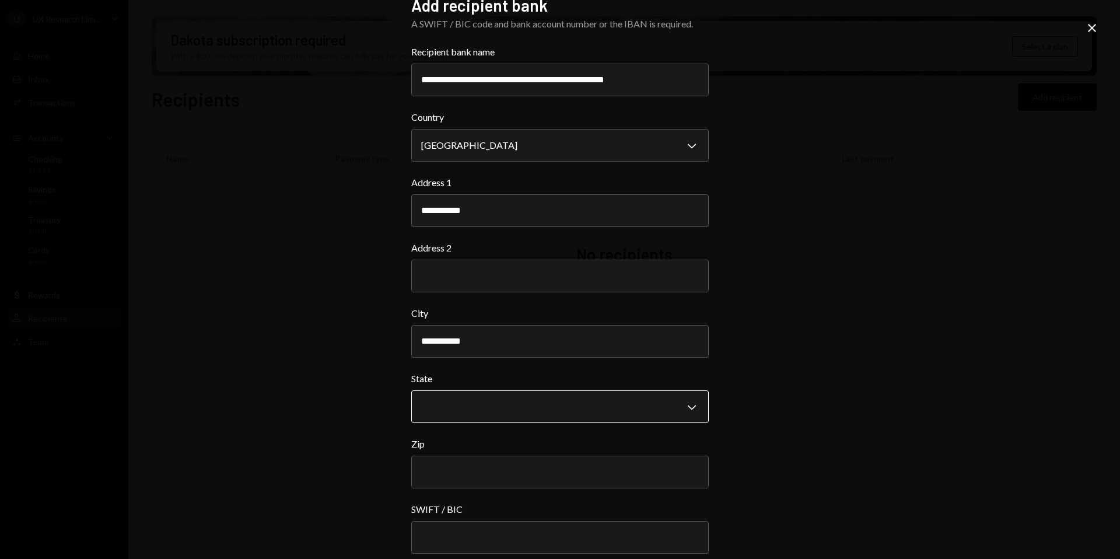 Image resolution: width=1120 pixels, height=559 pixels. Describe the element at coordinates (560, 378) in the screenshot. I see `label: State` at that location.